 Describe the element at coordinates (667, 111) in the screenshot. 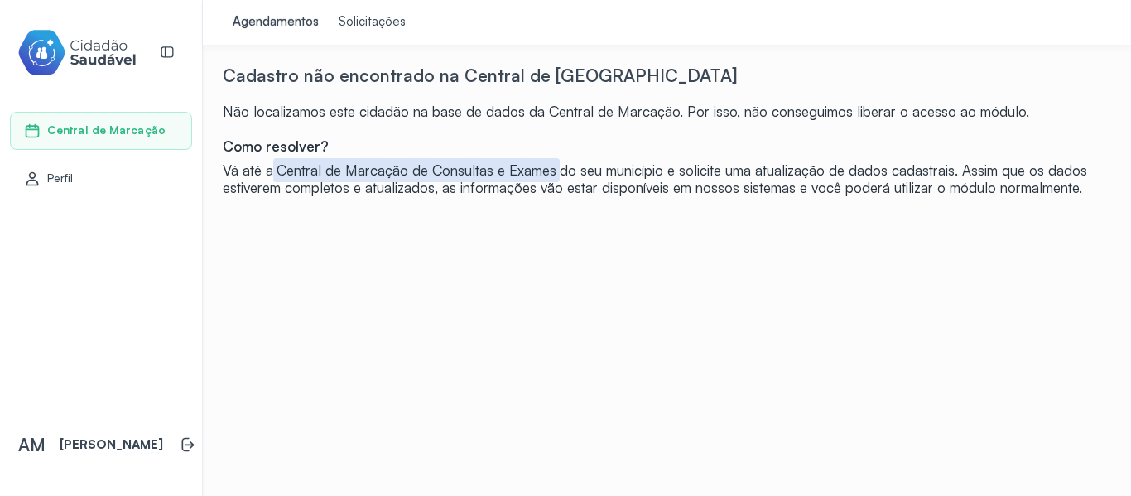

I see `div: Não localizamos este cidadão na base de dados da Central de Marcação. Por isso, não conseguimos l...` at that location.